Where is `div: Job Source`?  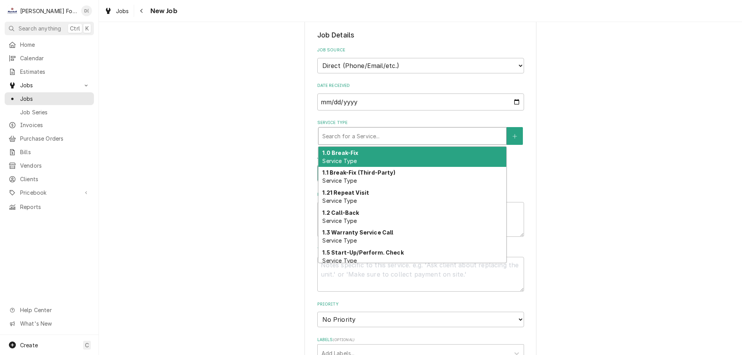
div: Job Source is located at coordinates (421, 60).